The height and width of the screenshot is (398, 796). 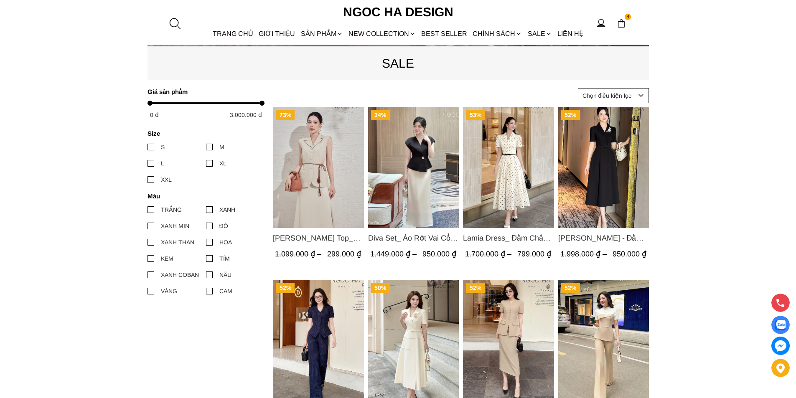 What do you see at coordinates (246, 115) in the screenshot?
I see `span: 3.000.000 ₫` at bounding box center [246, 115].